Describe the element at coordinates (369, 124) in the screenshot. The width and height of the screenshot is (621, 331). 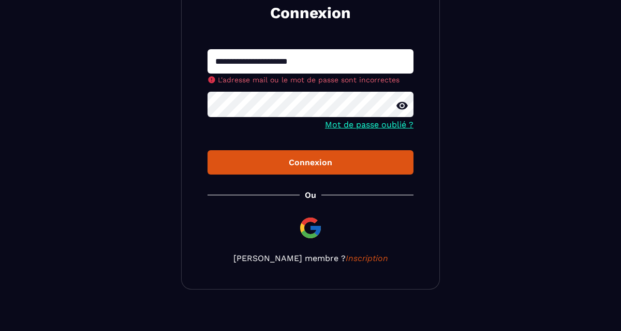
I see `a: Mot de passe oublié ?` at that location.